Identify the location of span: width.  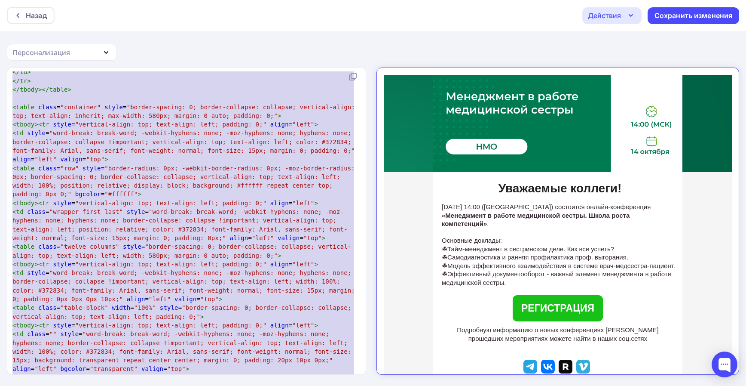
(121, 307).